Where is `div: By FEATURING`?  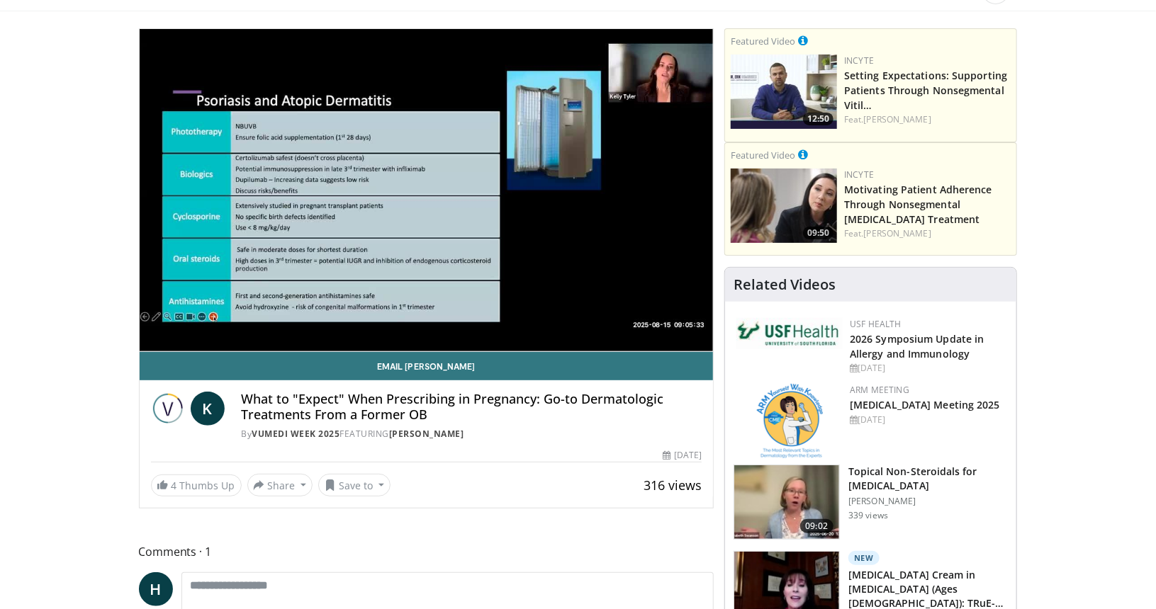 div: By FEATURING is located at coordinates (472, 434).